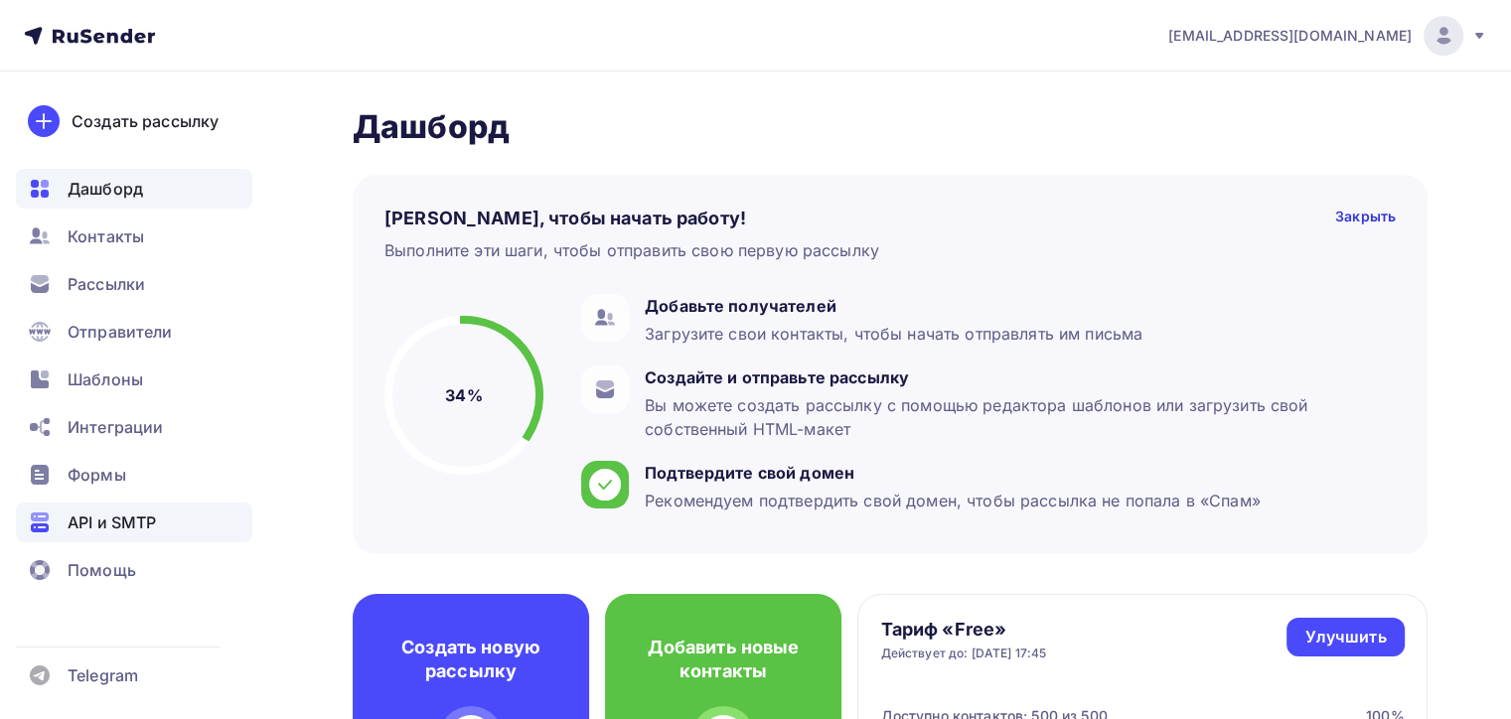 The height and width of the screenshot is (719, 1511). I want to click on span: Помощь, so click(101, 570).